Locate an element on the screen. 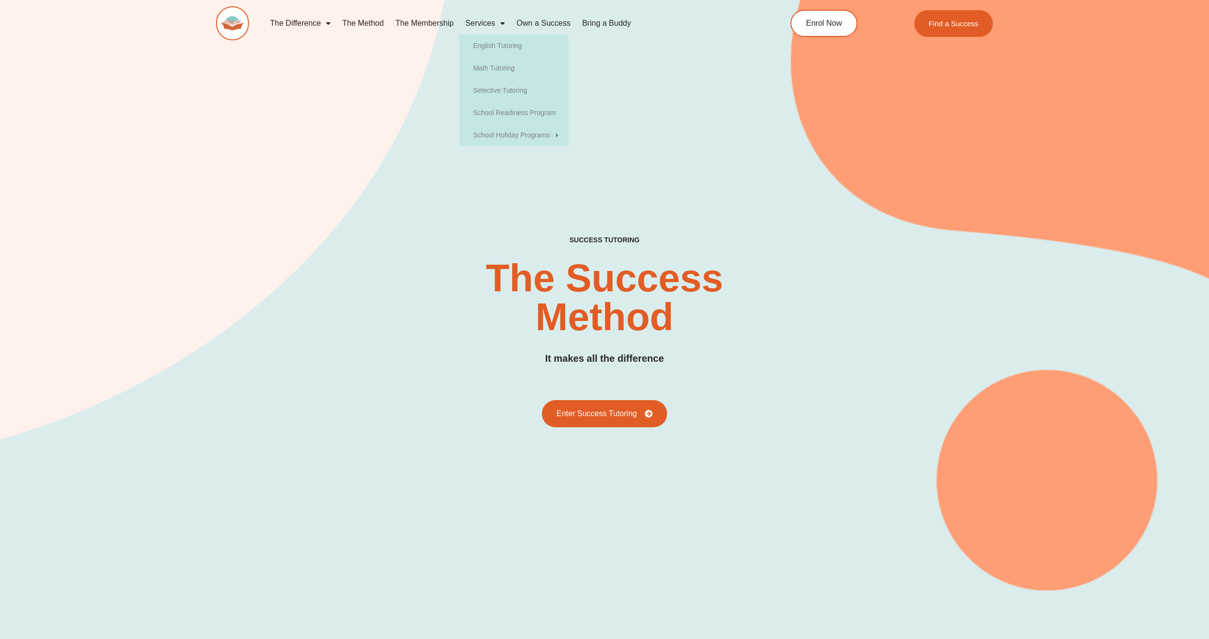  span: Find a Success is located at coordinates (953, 23).